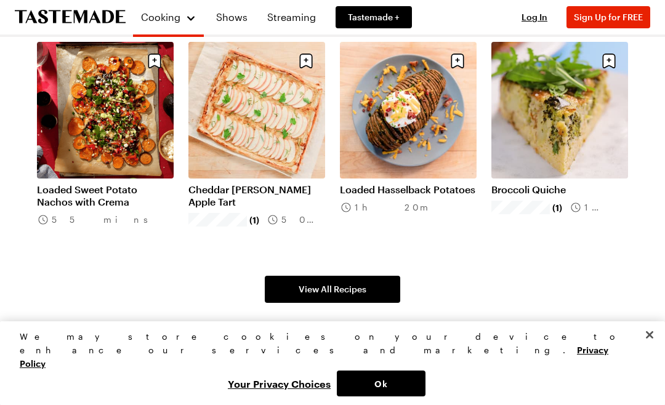  Describe the element at coordinates (373, 17) in the screenshot. I see `a: Tastemade +` at that location.